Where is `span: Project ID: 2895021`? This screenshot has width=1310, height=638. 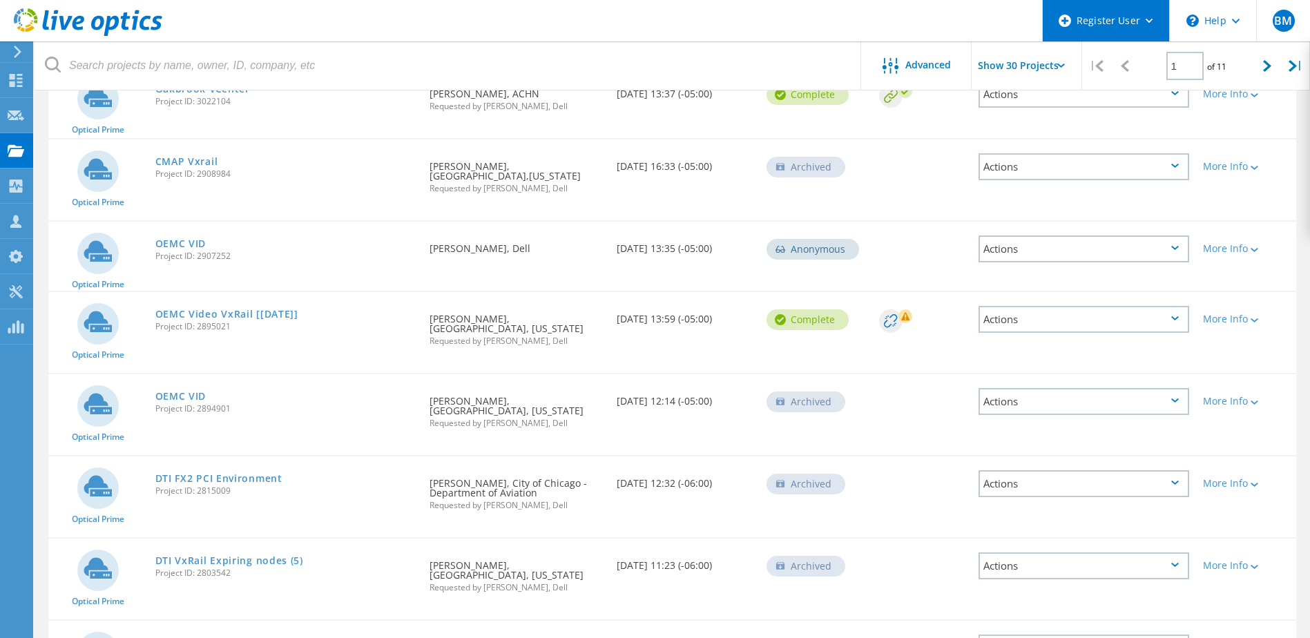 span: Project ID: 2895021 is located at coordinates (286, 327).